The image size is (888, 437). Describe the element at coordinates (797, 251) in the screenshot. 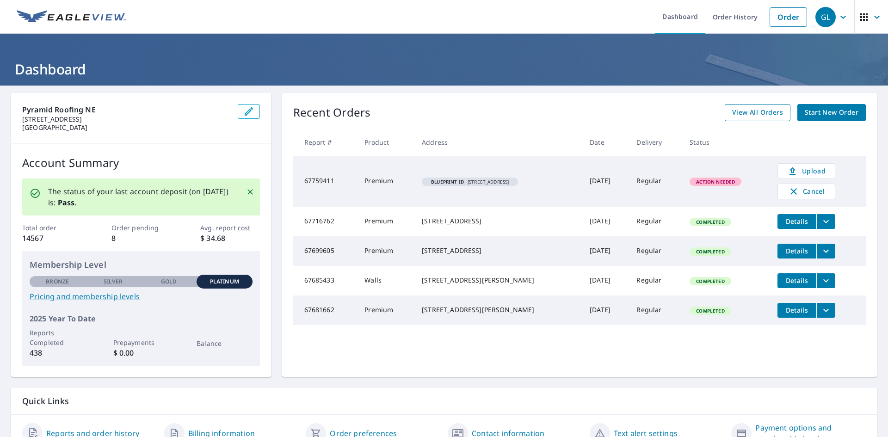

I see `button: detailsBtn-67699605` at that location.